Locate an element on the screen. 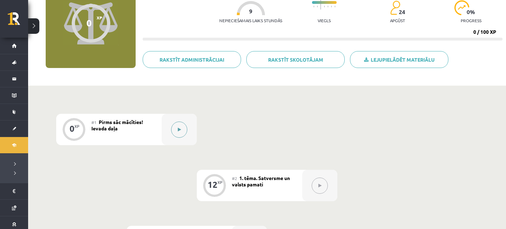 Image resolution: width=506 pixels, height=229 pixels. span: #2 is located at coordinates (235, 178).